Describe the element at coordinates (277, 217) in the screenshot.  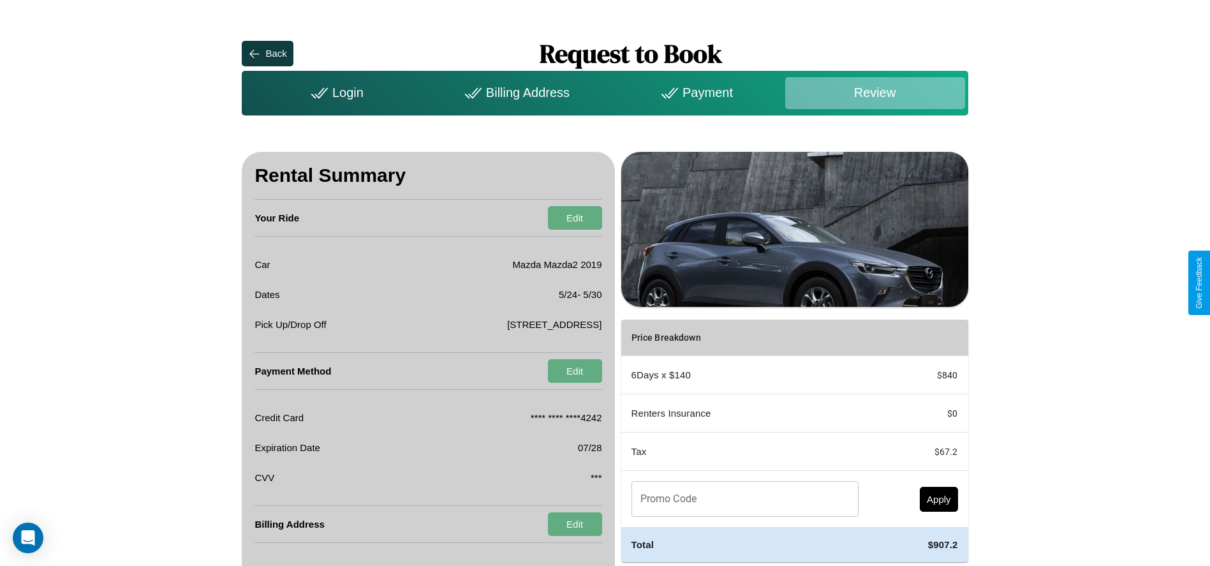
I see `h4: Your Ride` at that location.